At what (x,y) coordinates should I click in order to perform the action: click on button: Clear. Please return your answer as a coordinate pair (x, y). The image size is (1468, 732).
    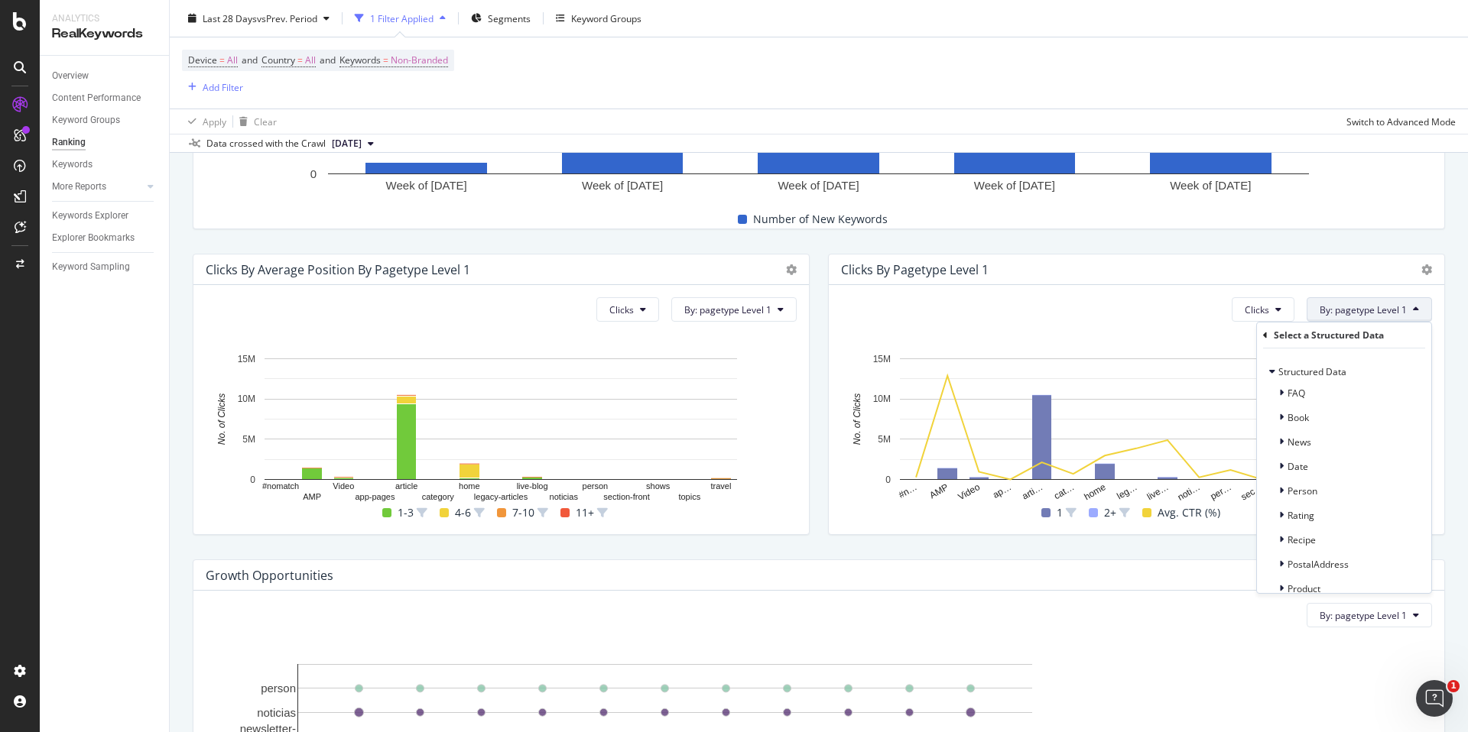
    Looking at the image, I should click on (255, 122).